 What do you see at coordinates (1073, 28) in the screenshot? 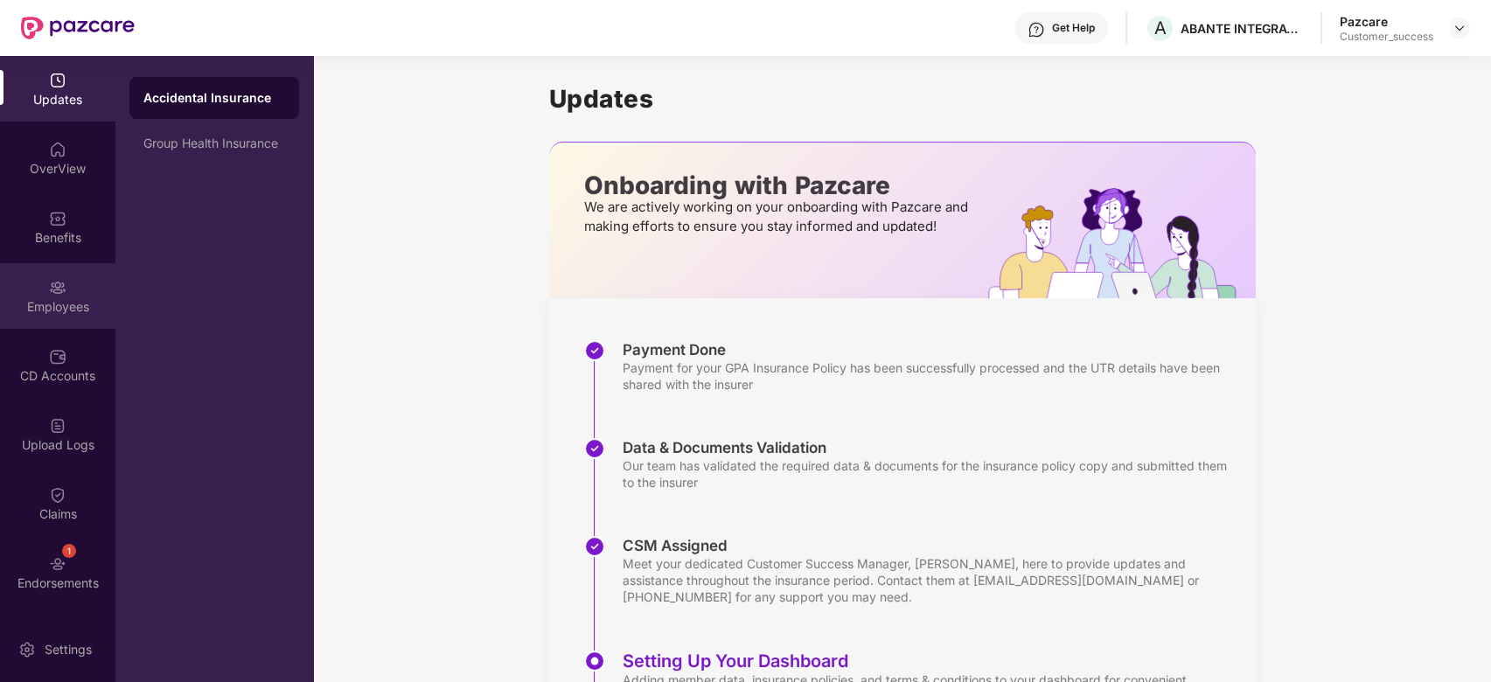
I see `div: Get Help` at bounding box center [1073, 28].